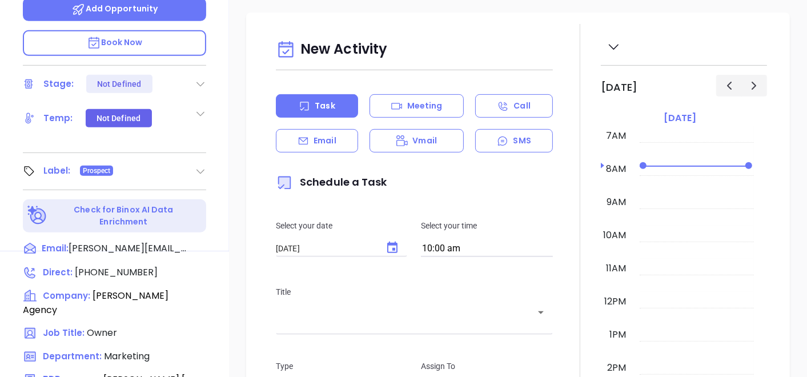 The image size is (807, 377). Describe the element at coordinates (392, 248) in the screenshot. I see `button: Choose date, selected date is Sep 27, 2025` at that location.